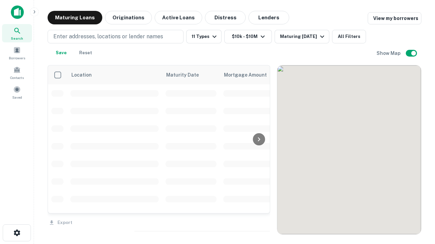 The height and width of the screenshot is (244, 435). Describe the element at coordinates (17, 97) in the screenshot. I see `span: Saved` at that location.